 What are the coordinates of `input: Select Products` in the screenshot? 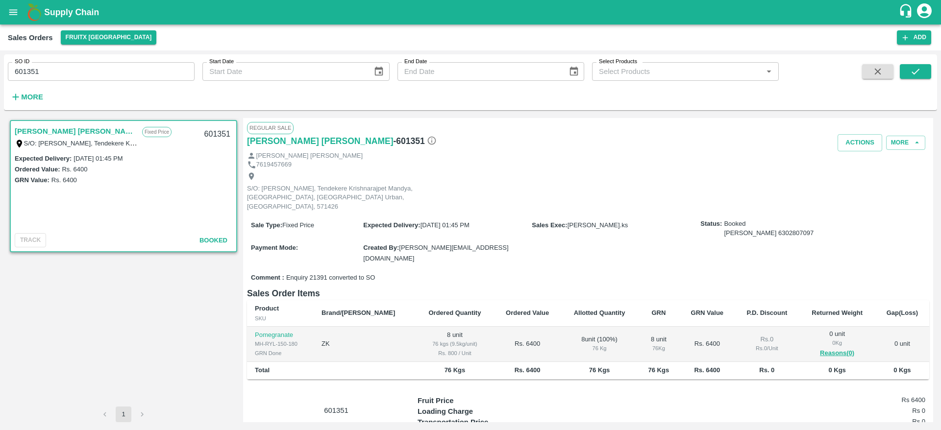 It's located at (677, 72).